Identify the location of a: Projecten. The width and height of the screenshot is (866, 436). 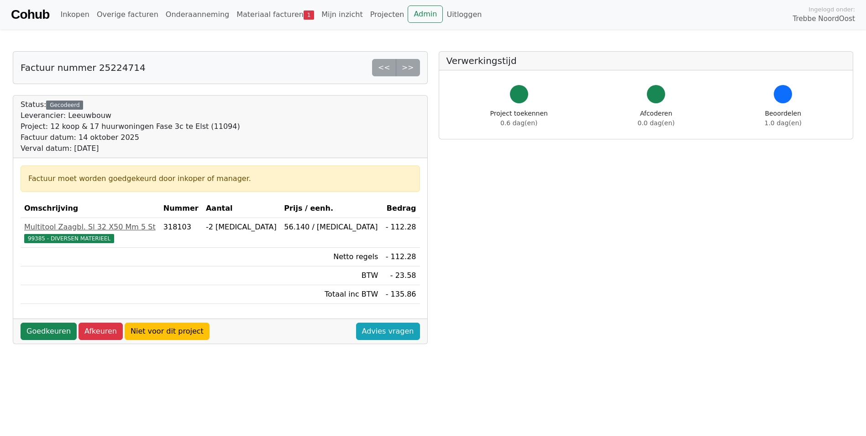
(387, 15).